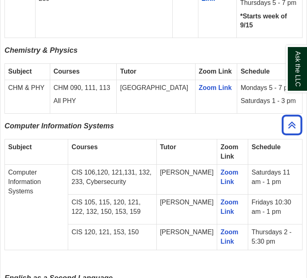  I want to click on a: Back to Top, so click(292, 124).